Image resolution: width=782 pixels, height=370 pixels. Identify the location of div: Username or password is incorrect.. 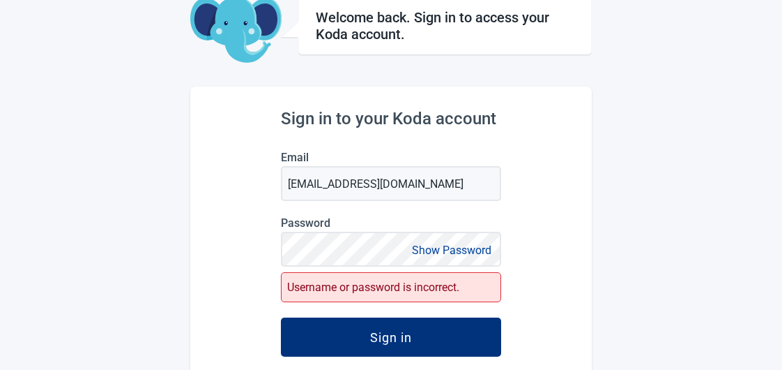
(391, 287).